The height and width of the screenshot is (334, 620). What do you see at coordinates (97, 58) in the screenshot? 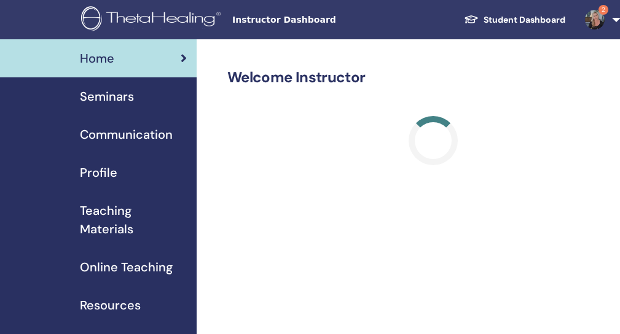
I see `span: Home` at bounding box center [97, 58].